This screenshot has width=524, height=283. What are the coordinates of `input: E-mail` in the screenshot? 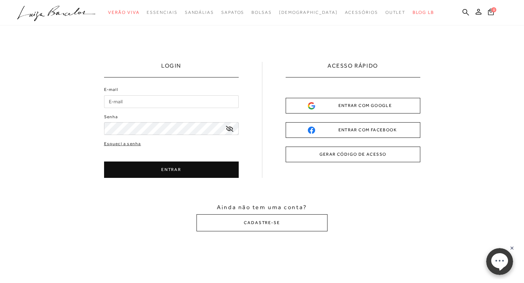 It's located at (171, 102).